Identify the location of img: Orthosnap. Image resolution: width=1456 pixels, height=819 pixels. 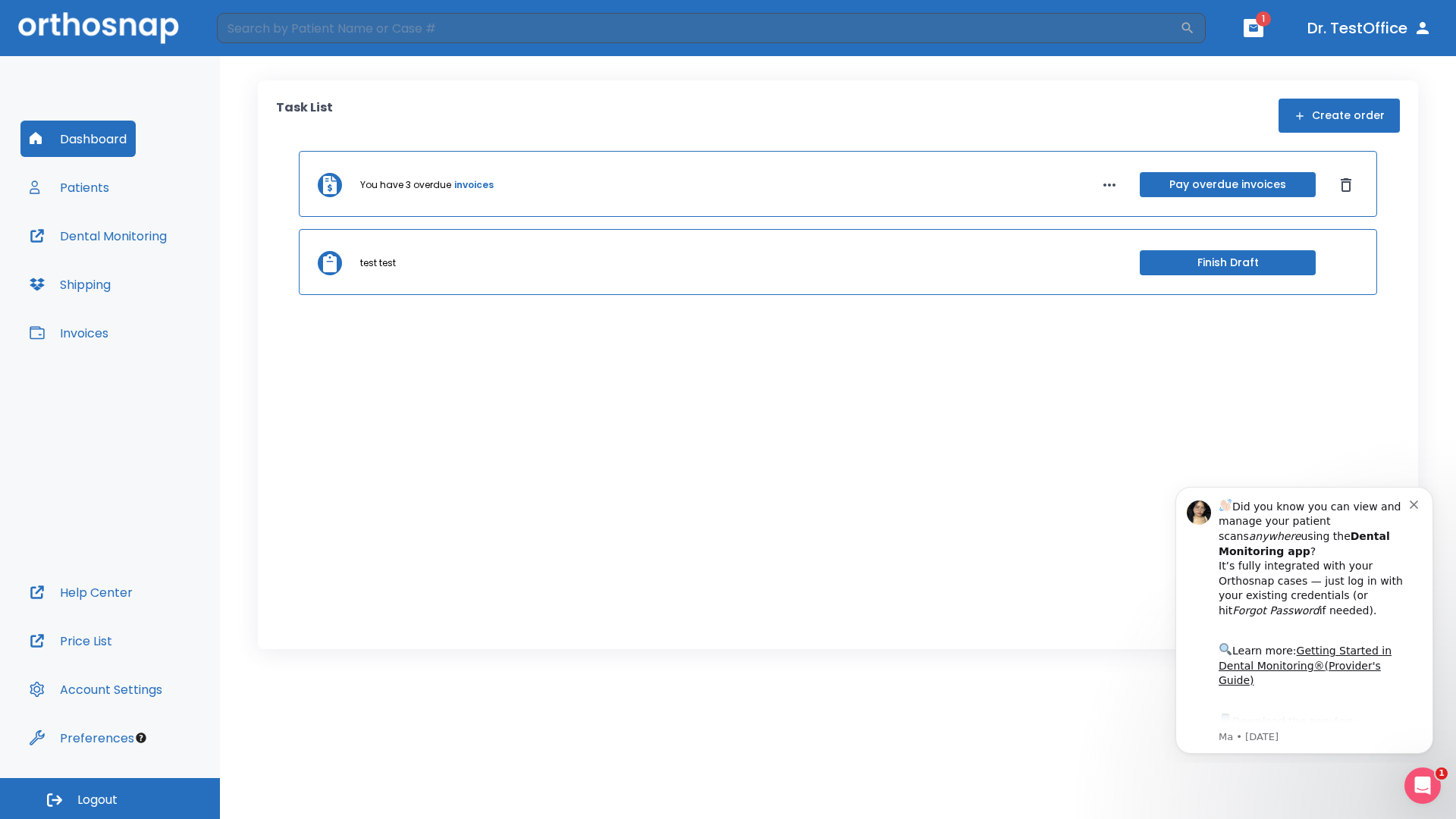
(99, 27).